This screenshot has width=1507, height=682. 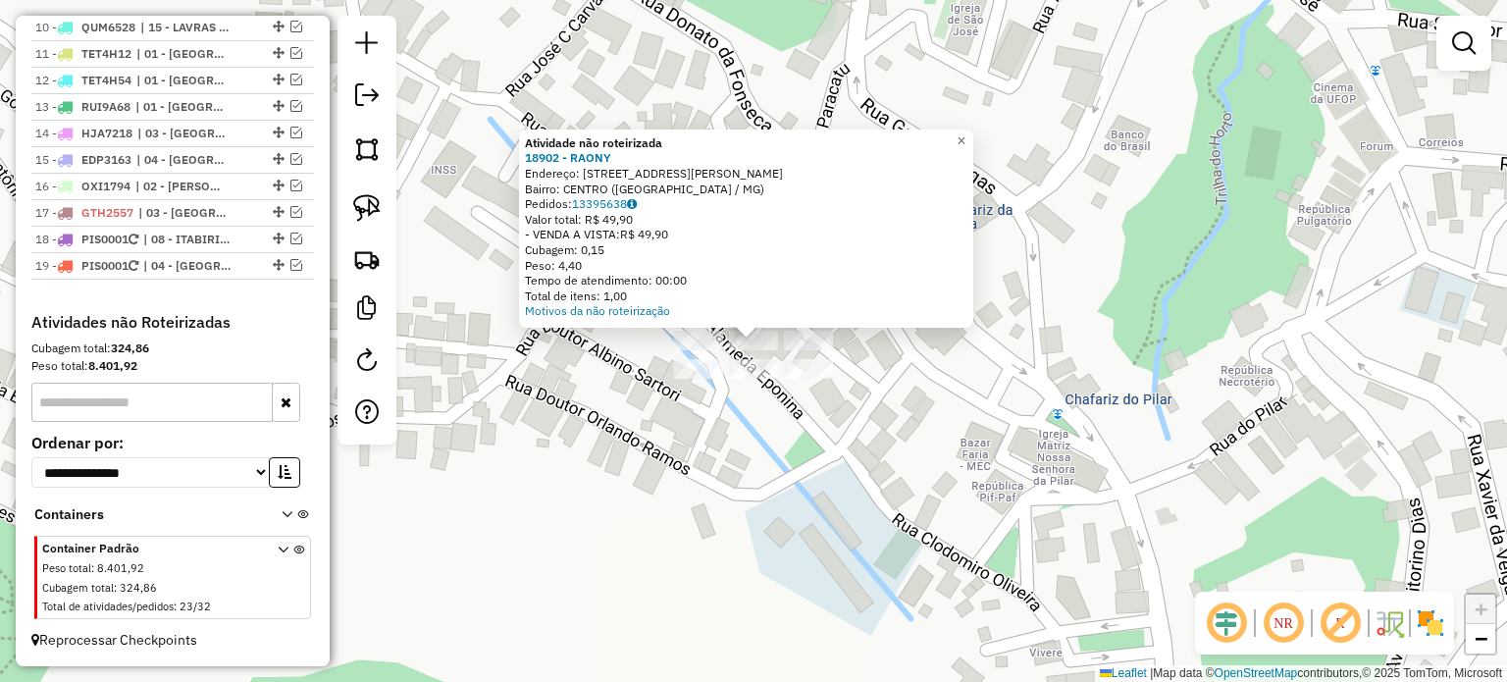 What do you see at coordinates (148, 549) in the screenshot?
I see `span: Container Padrão` at bounding box center [148, 549].